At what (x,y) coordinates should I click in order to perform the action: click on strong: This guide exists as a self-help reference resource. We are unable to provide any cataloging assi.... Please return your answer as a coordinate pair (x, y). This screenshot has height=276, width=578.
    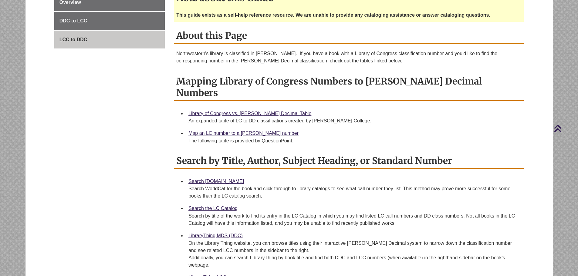
    Looking at the image, I should click on (333, 15).